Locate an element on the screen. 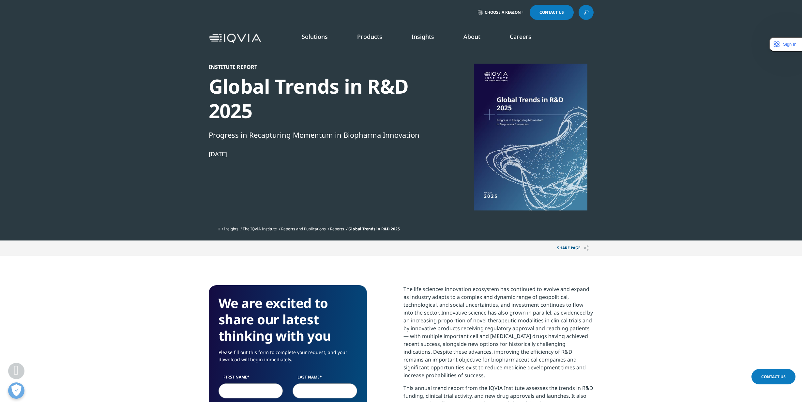 Image resolution: width=802 pixels, height=402 pixels. div: Global Trends in R&D 2025 is located at coordinates (321, 99).